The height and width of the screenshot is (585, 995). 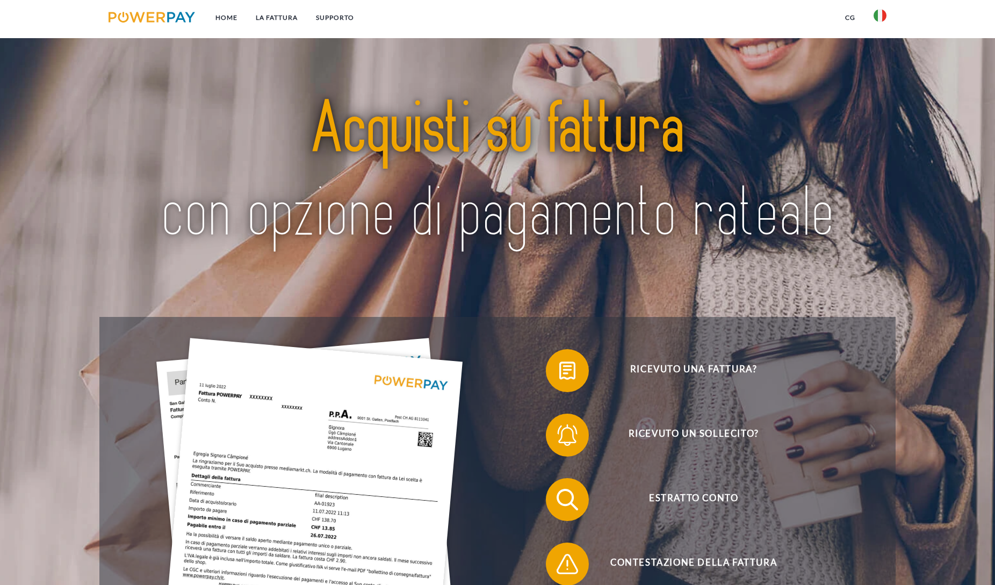 What do you see at coordinates (685, 435) in the screenshot?
I see `button: Ricevuto un sollecito?` at bounding box center [685, 435].